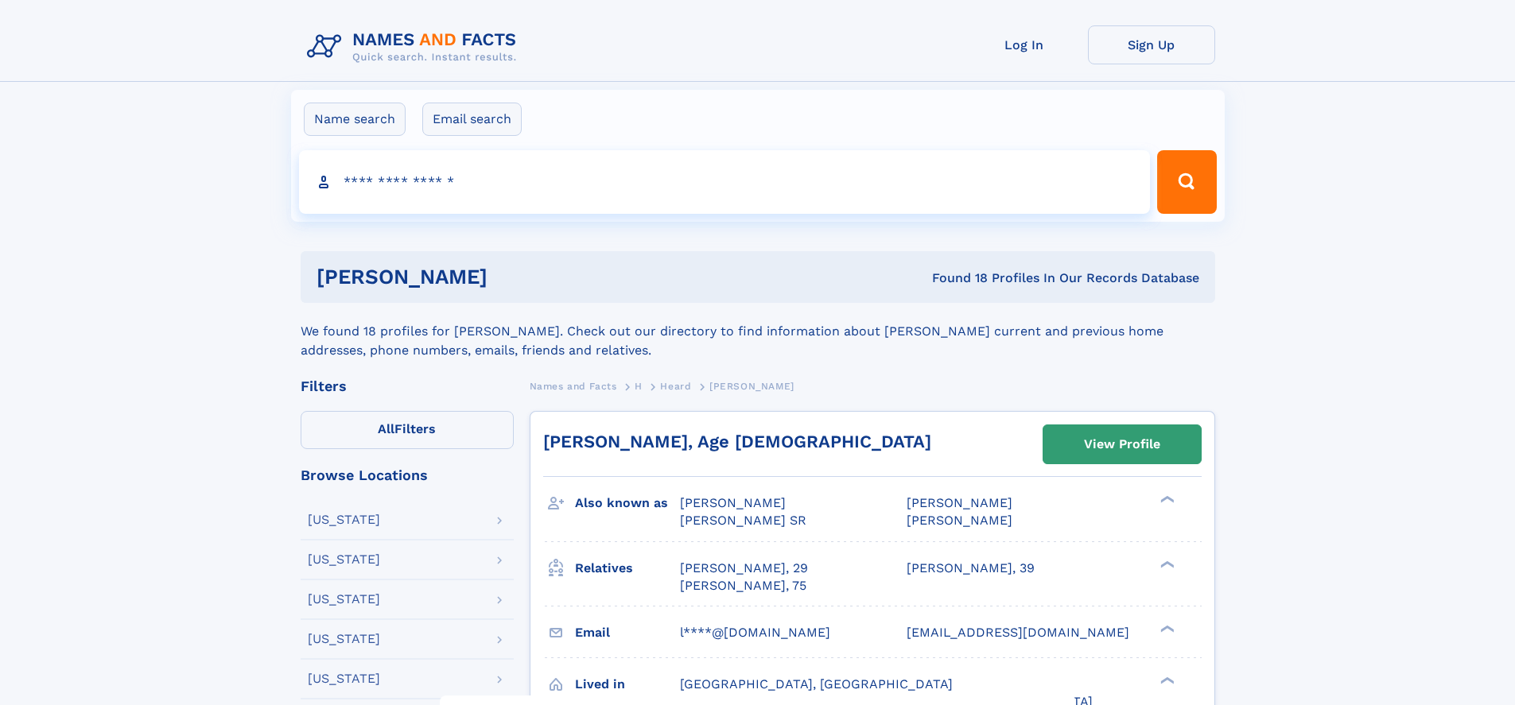  What do you see at coordinates (675, 386) in the screenshot?
I see `span: Heard` at bounding box center [675, 386].